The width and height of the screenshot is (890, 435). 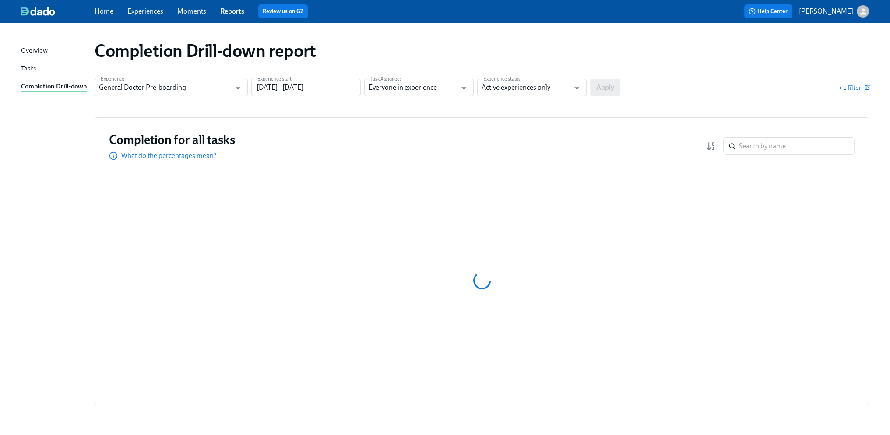 What do you see at coordinates (104, 11) in the screenshot?
I see `a: Home` at bounding box center [104, 11].